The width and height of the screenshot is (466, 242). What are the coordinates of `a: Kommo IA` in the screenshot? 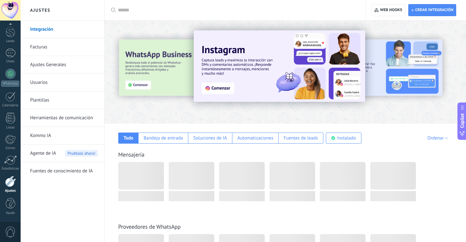 It's located at (64, 136).